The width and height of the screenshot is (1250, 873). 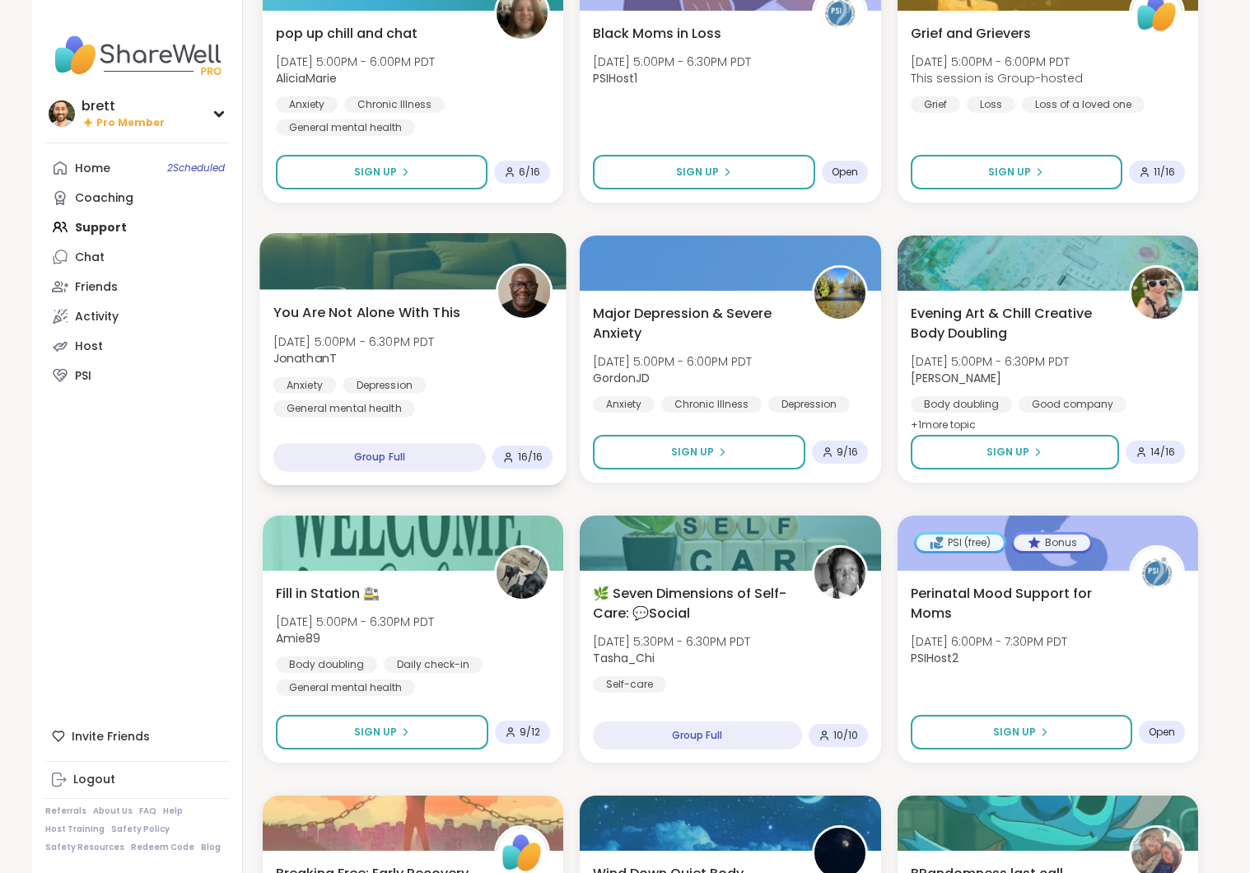 I want to click on div: Self-care, so click(x=629, y=684).